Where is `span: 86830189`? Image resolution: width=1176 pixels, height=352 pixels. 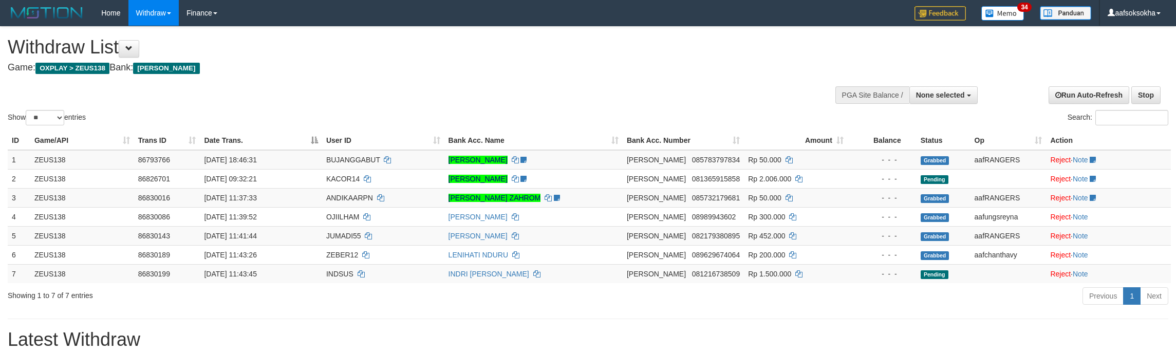
span: 86830189 is located at coordinates (154, 255).